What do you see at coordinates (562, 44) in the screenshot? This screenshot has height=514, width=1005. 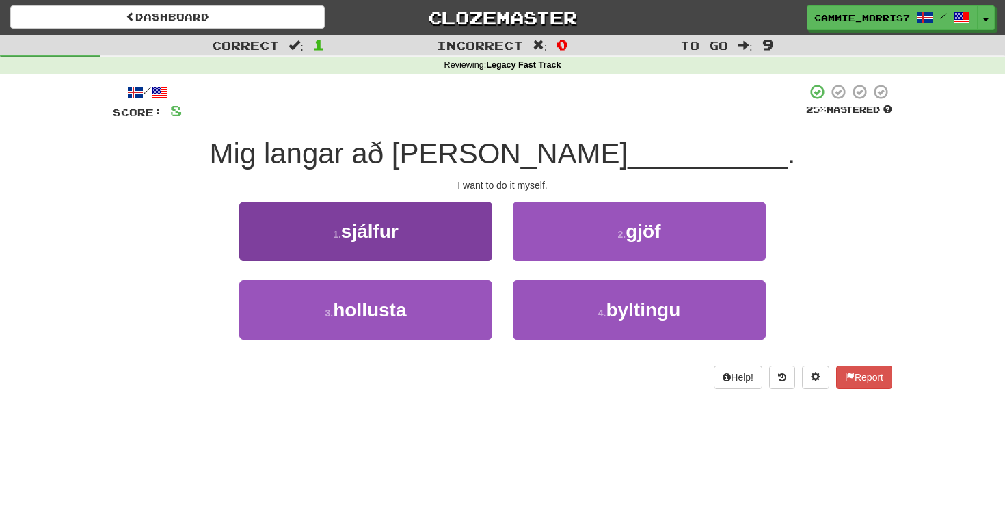 I see `span: 0` at bounding box center [562, 44].